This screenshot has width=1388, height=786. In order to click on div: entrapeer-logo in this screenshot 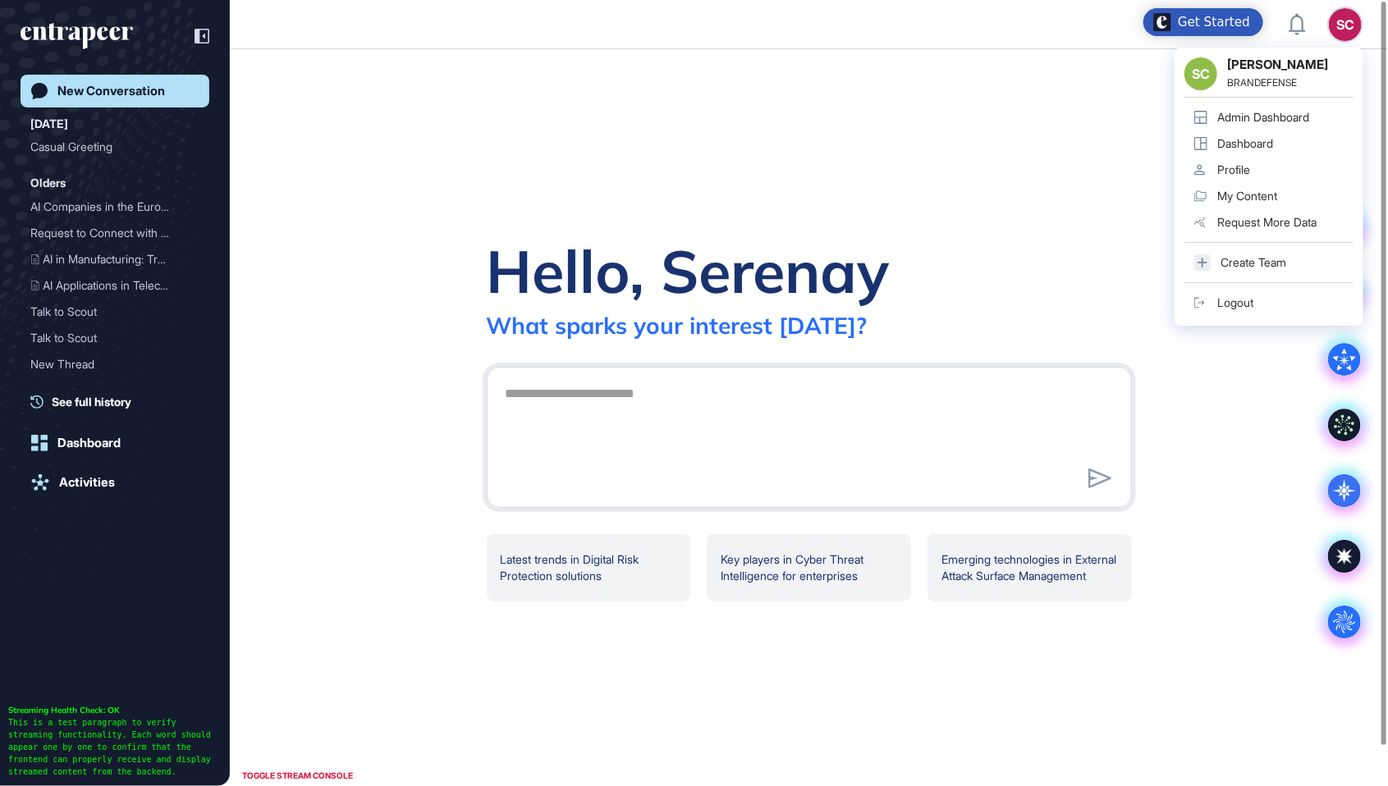, I will do `click(76, 36)`.